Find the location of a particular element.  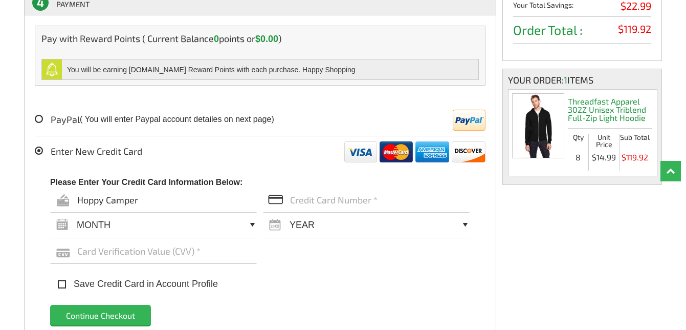

b: Please Enter Your Credit Card Information Below: is located at coordinates (146, 182).